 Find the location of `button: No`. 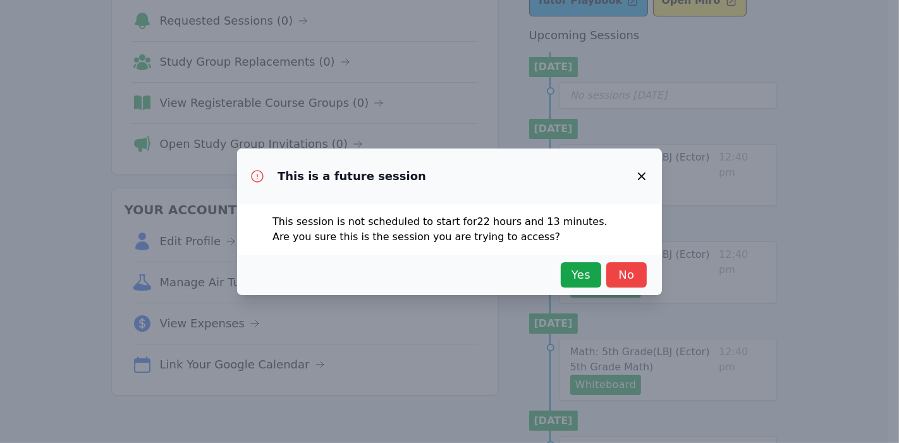

button: No is located at coordinates (627, 275).